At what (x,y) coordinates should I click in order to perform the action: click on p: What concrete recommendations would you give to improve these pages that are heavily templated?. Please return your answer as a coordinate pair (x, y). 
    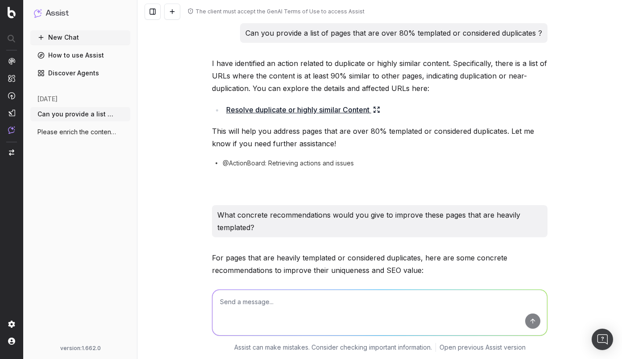
    Looking at the image, I should click on (380, 221).